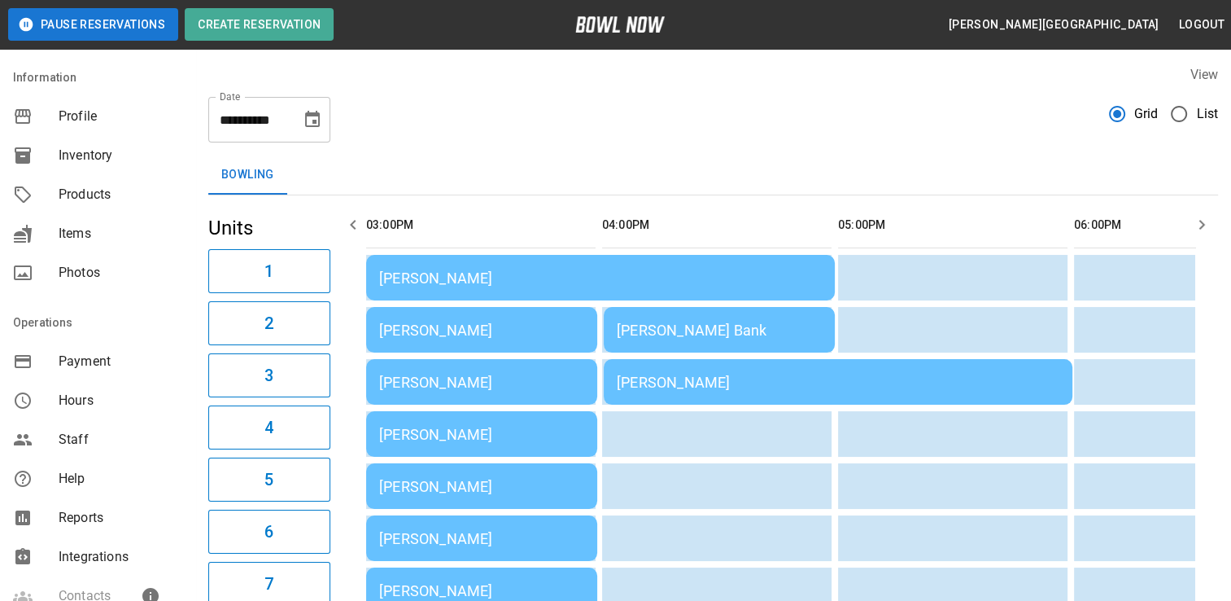 The width and height of the screenshot is (1231, 601). What do you see at coordinates (120, 361) in the screenshot?
I see `span: Payment` at bounding box center [120, 361].